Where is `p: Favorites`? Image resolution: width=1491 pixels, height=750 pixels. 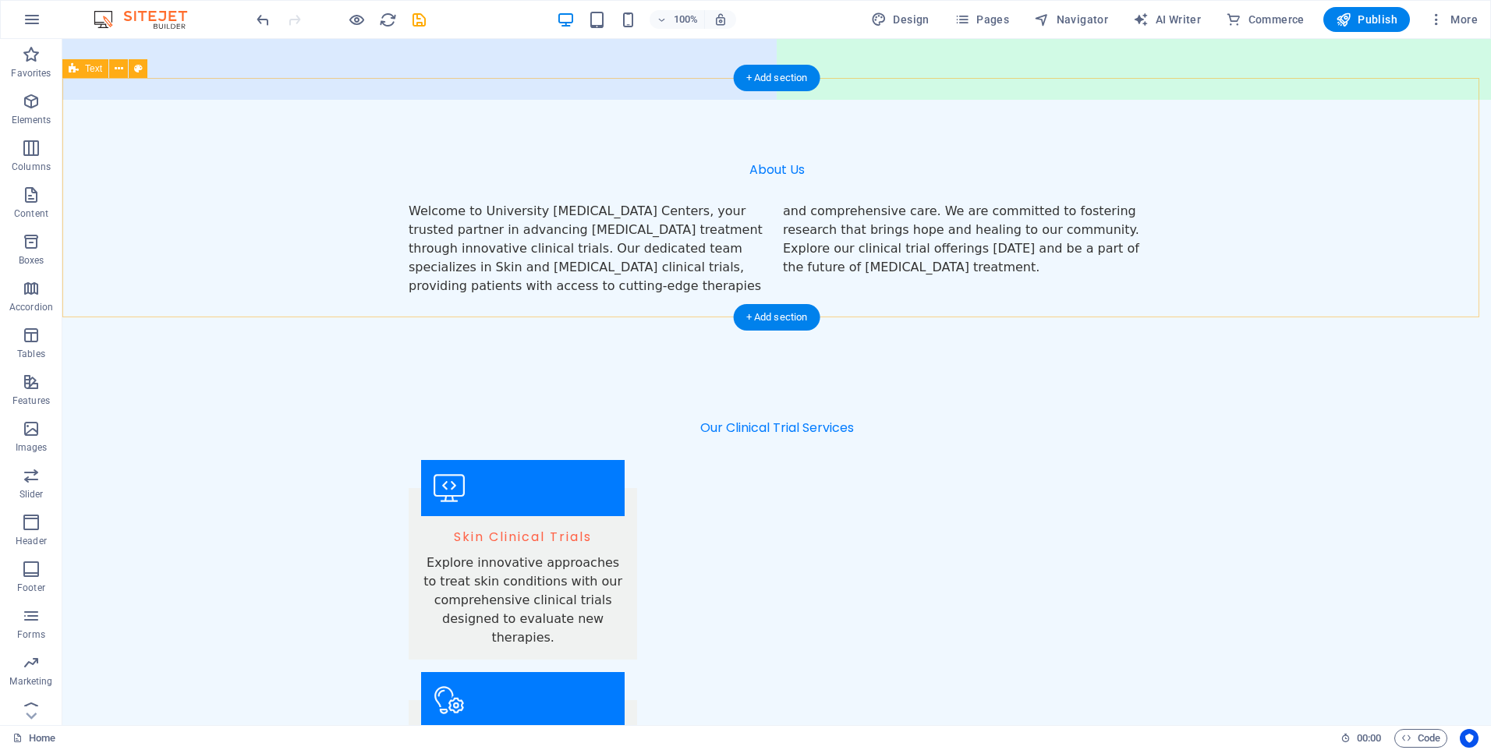 p: Favorites is located at coordinates (30, 73).